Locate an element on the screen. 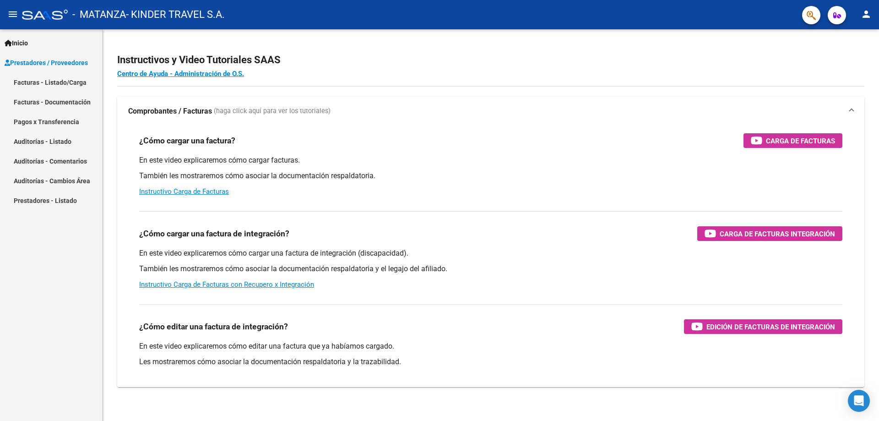  p: En este video explicaremos cómo cargar facturas. is located at coordinates (491, 160).